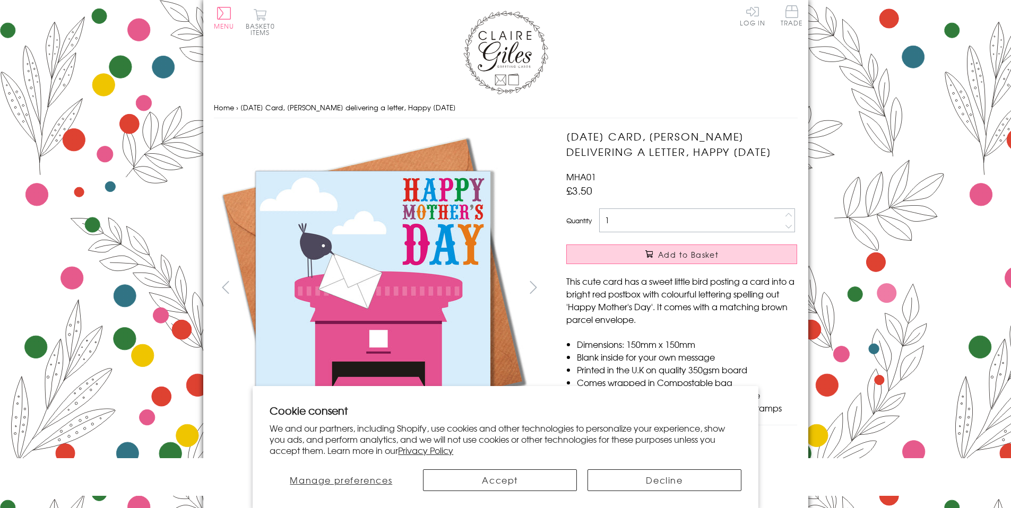 Image resolution: width=1011 pixels, height=508 pixels. What do you see at coordinates (581, 177) in the screenshot?
I see `span: MHA01` at bounding box center [581, 177].